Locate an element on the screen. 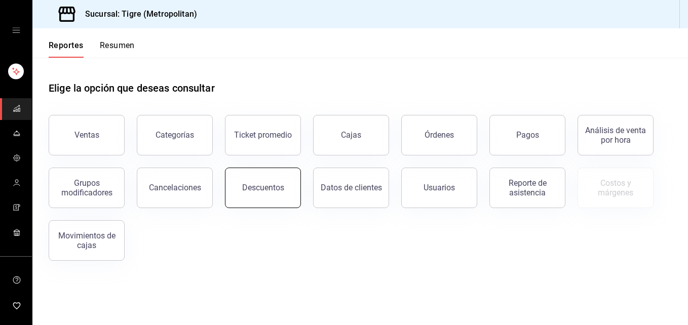 The image size is (688, 325). div: Cajas is located at coordinates (351, 135).